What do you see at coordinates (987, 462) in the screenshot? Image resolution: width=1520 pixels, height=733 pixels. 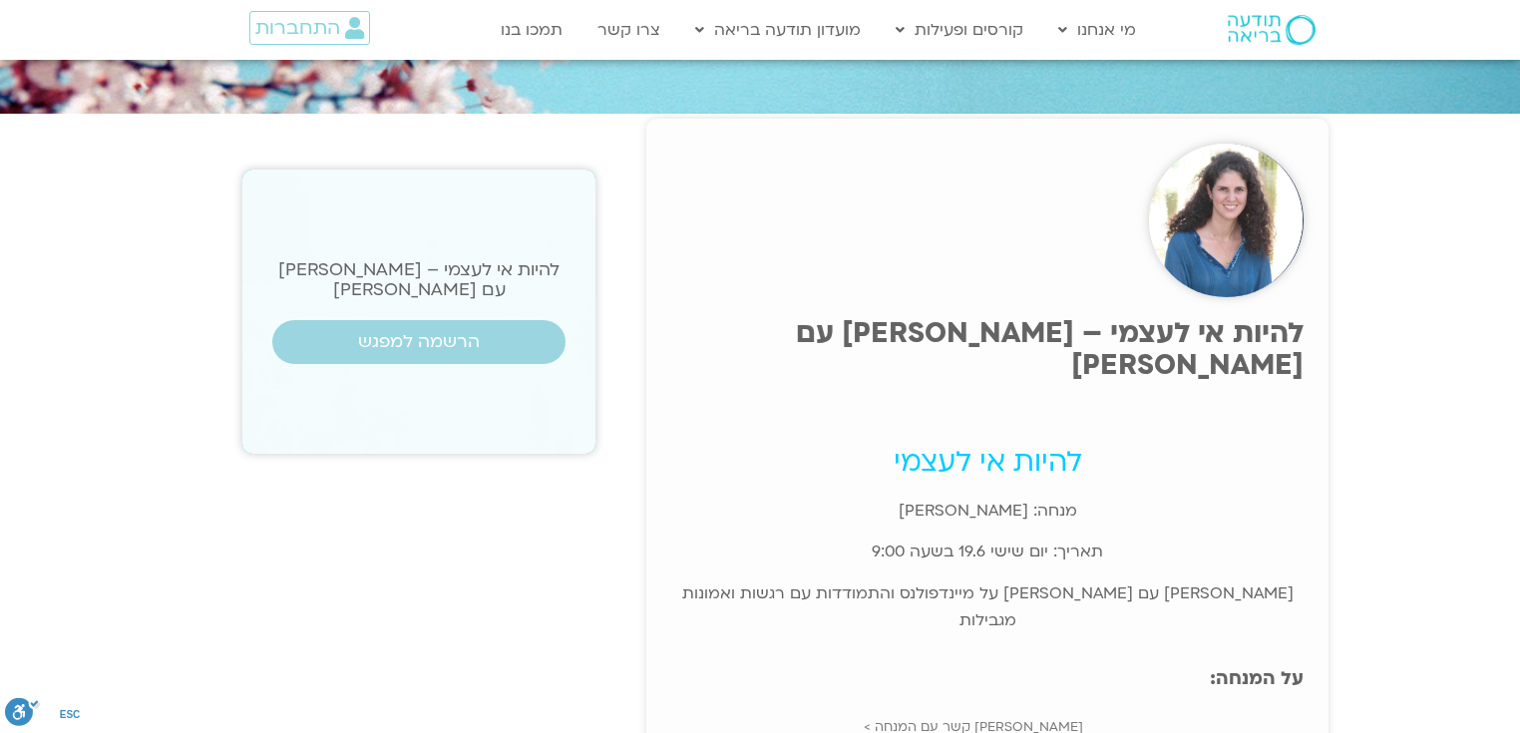 I see `span: להיות אי לעצמי` at bounding box center [987, 462].